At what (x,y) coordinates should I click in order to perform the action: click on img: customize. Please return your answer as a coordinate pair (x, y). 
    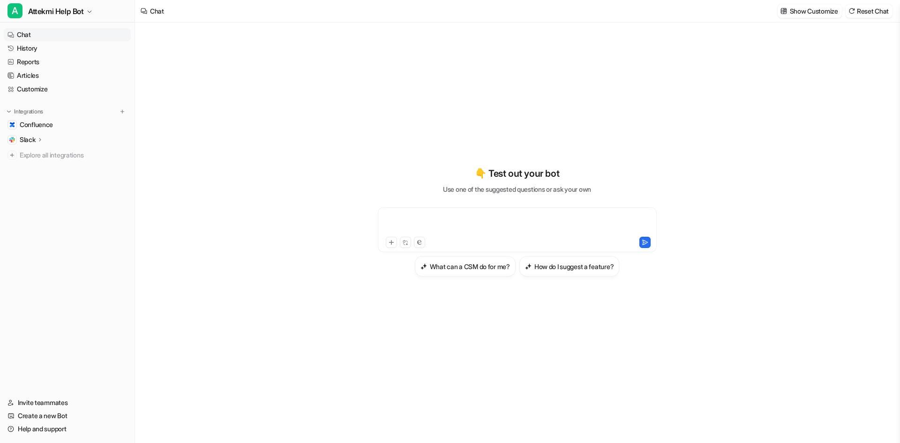
    Looking at the image, I should click on (784, 11).